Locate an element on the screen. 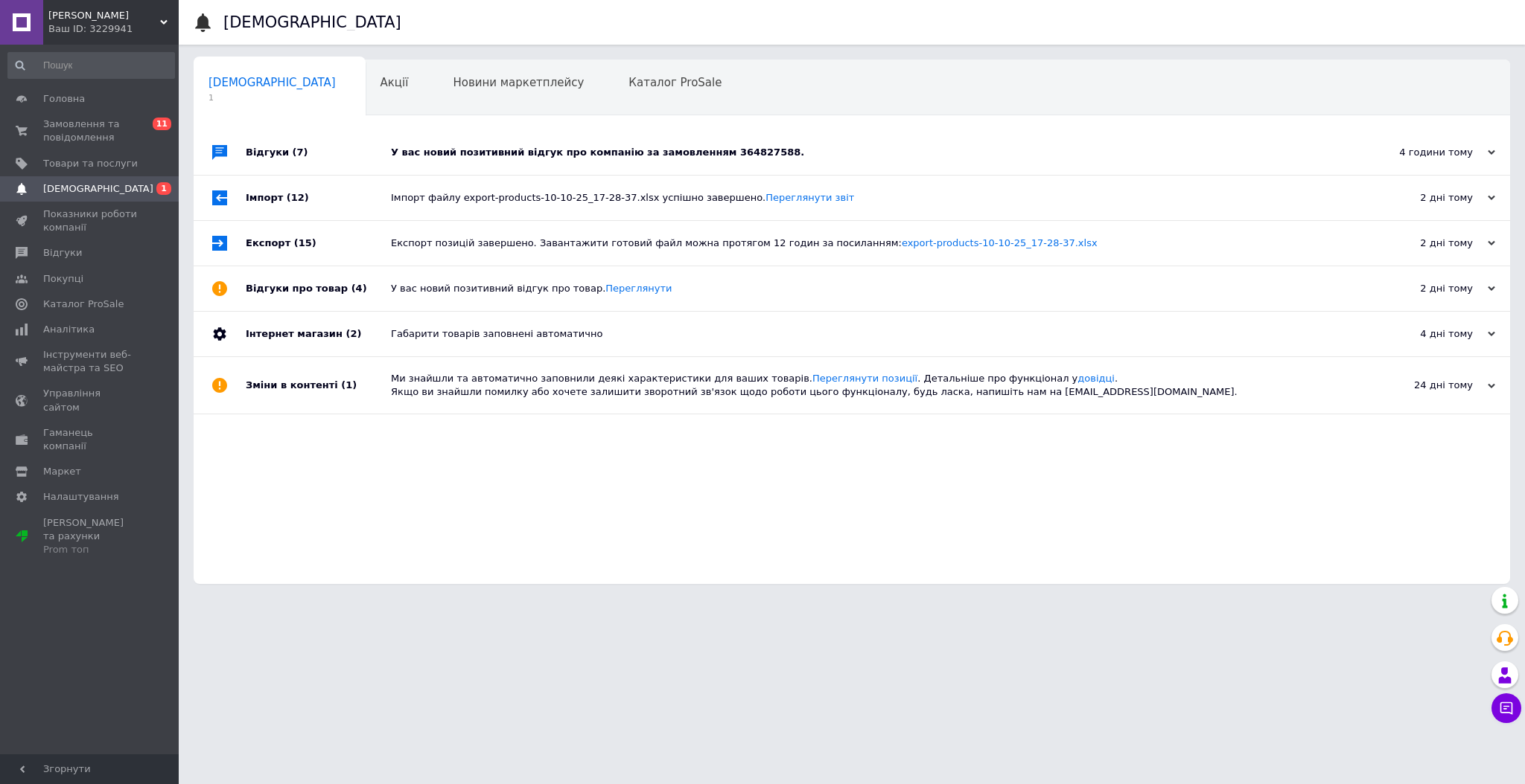  div: У вас новий позитивний відгук про компанію за замовленням 364827588. is located at coordinates (868, 153).